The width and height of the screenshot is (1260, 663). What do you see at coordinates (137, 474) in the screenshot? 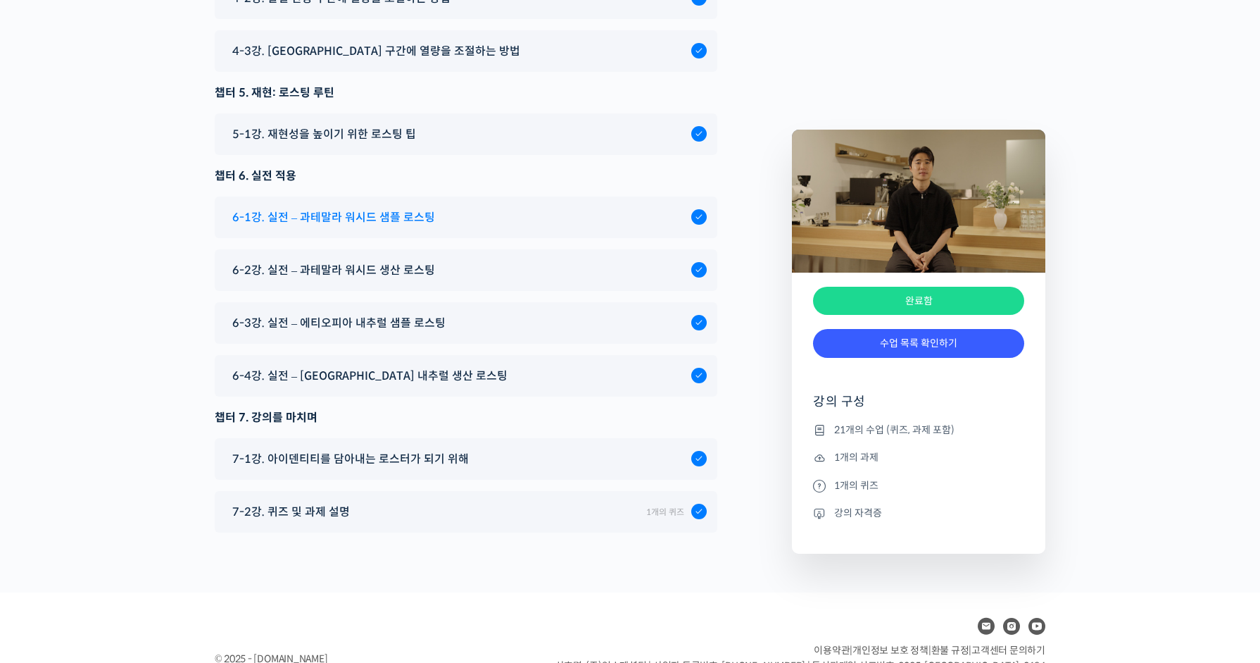
I see `span: 대화` at bounding box center [137, 474].